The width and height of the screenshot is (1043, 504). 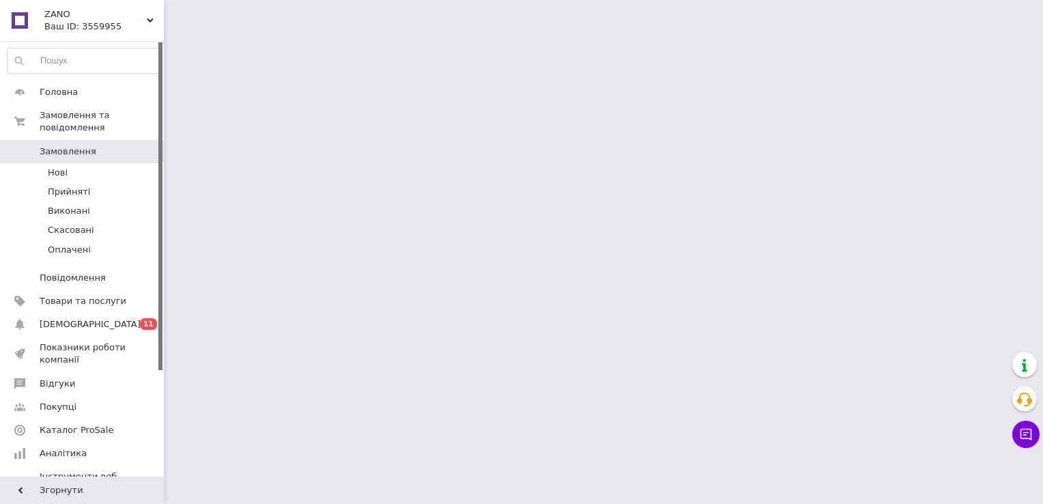 What do you see at coordinates (69, 250) in the screenshot?
I see `span: Оплачені` at bounding box center [69, 250].